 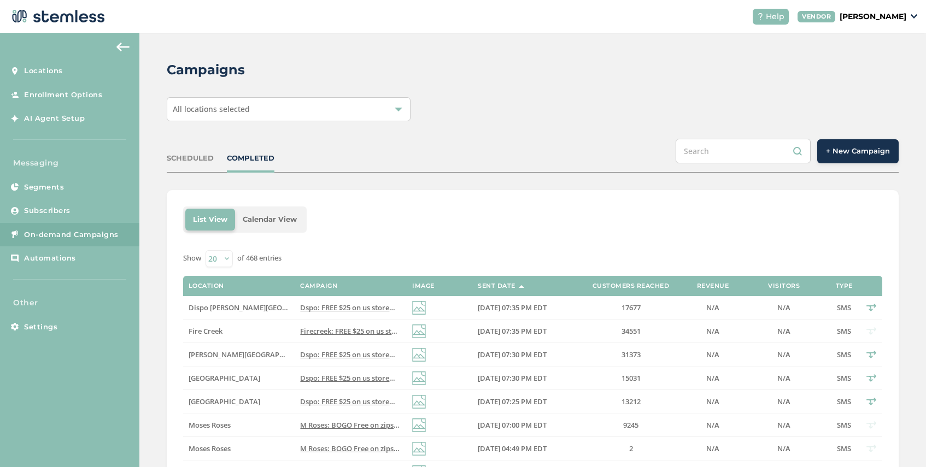 I want to click on label: 17677, so click(x=631, y=308).